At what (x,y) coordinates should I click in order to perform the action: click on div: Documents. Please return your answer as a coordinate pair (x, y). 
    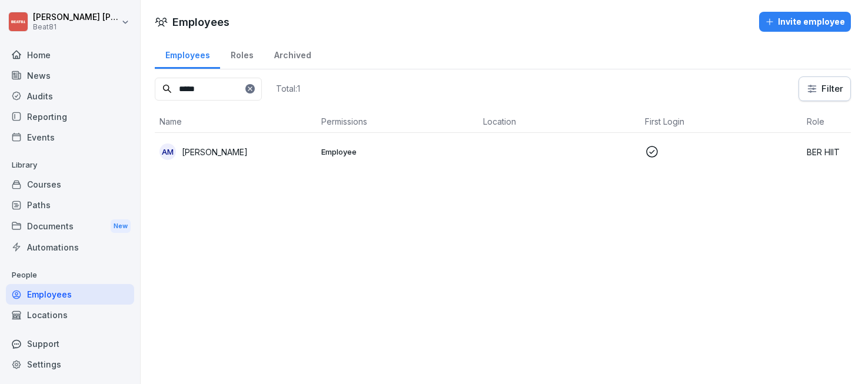
    Looking at the image, I should click on (70, 226).